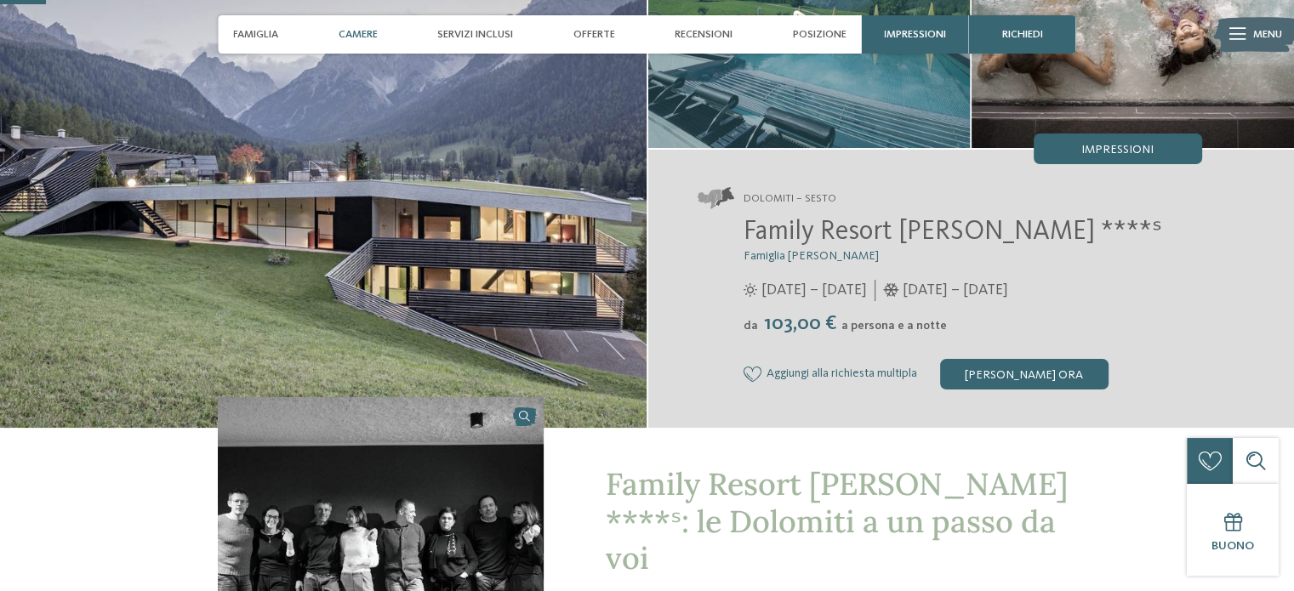 This screenshot has height=591, width=1294. I want to click on span: Camere, so click(358, 34).